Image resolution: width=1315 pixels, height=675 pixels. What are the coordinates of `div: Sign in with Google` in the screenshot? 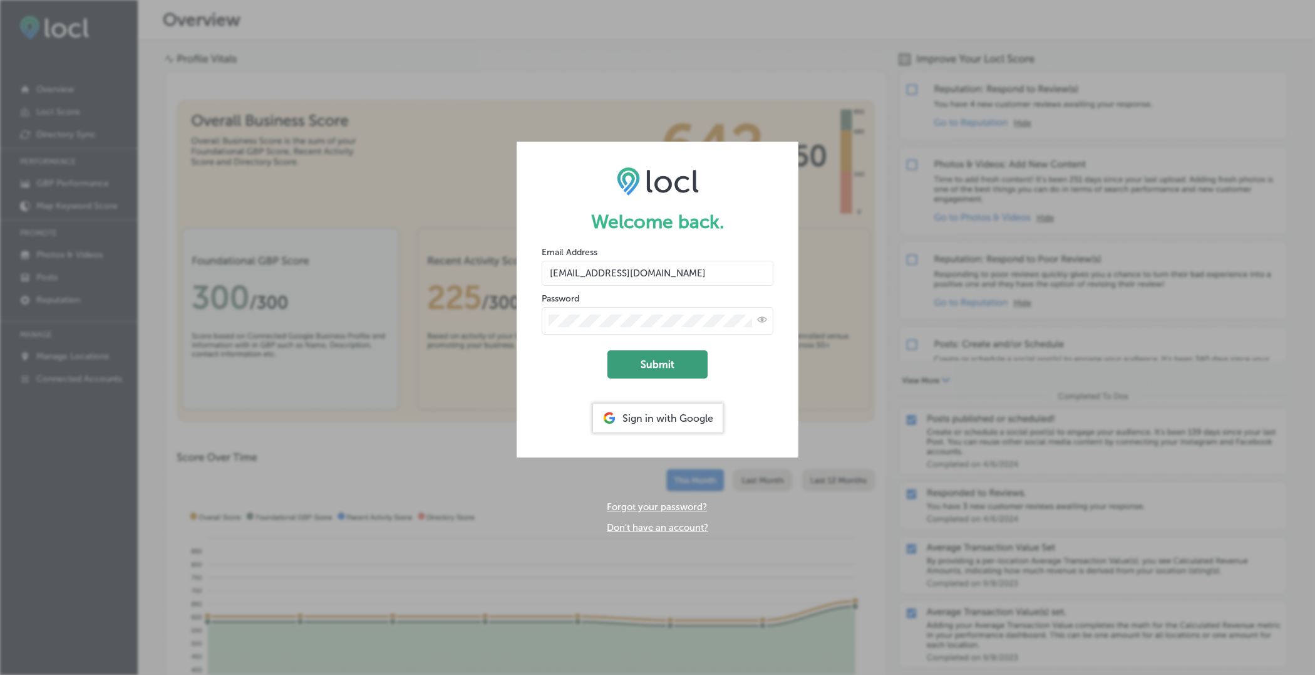 It's located at (658, 418).